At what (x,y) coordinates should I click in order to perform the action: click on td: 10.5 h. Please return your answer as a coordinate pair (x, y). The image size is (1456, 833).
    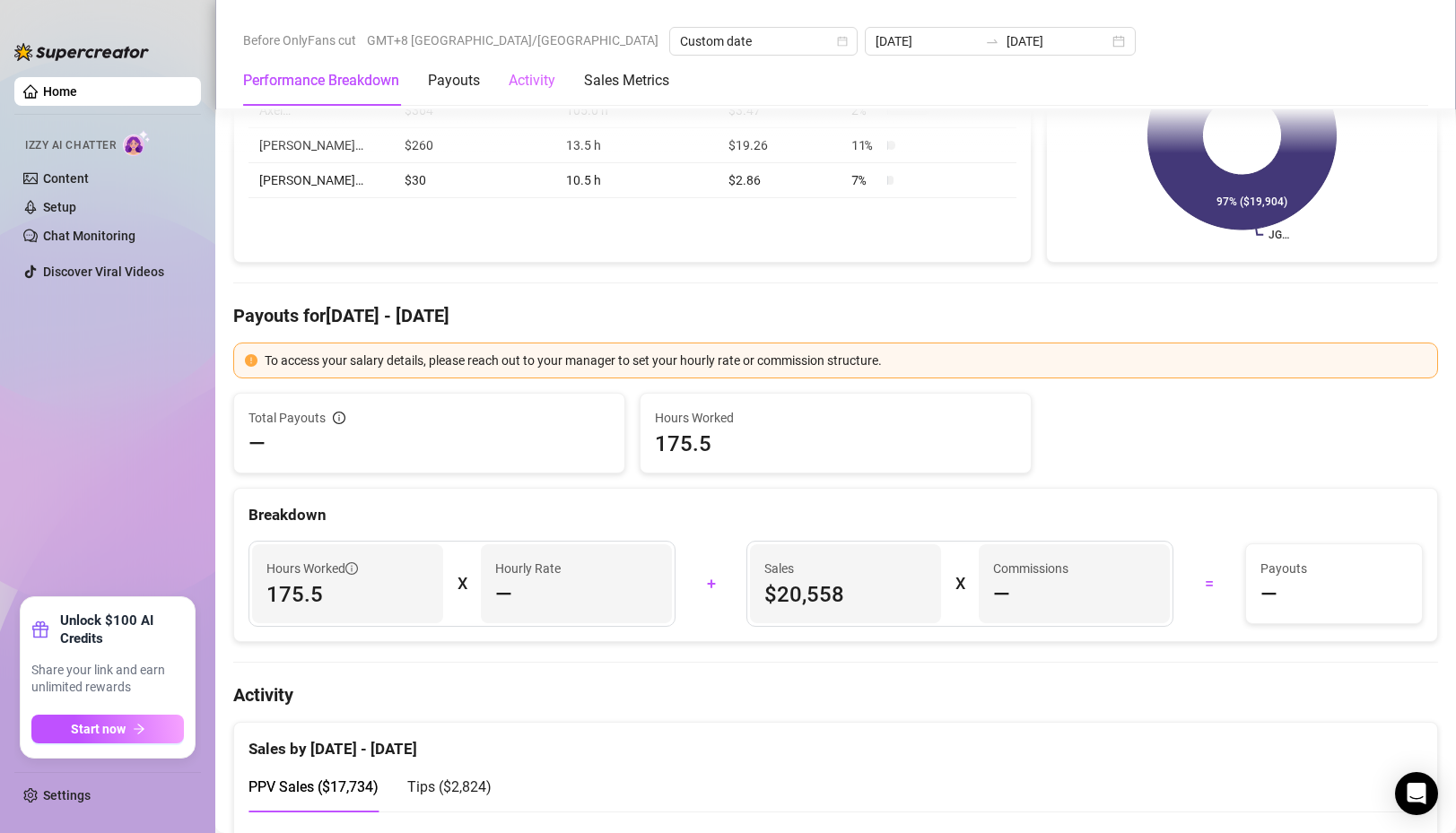
    Looking at the image, I should click on (637, 180).